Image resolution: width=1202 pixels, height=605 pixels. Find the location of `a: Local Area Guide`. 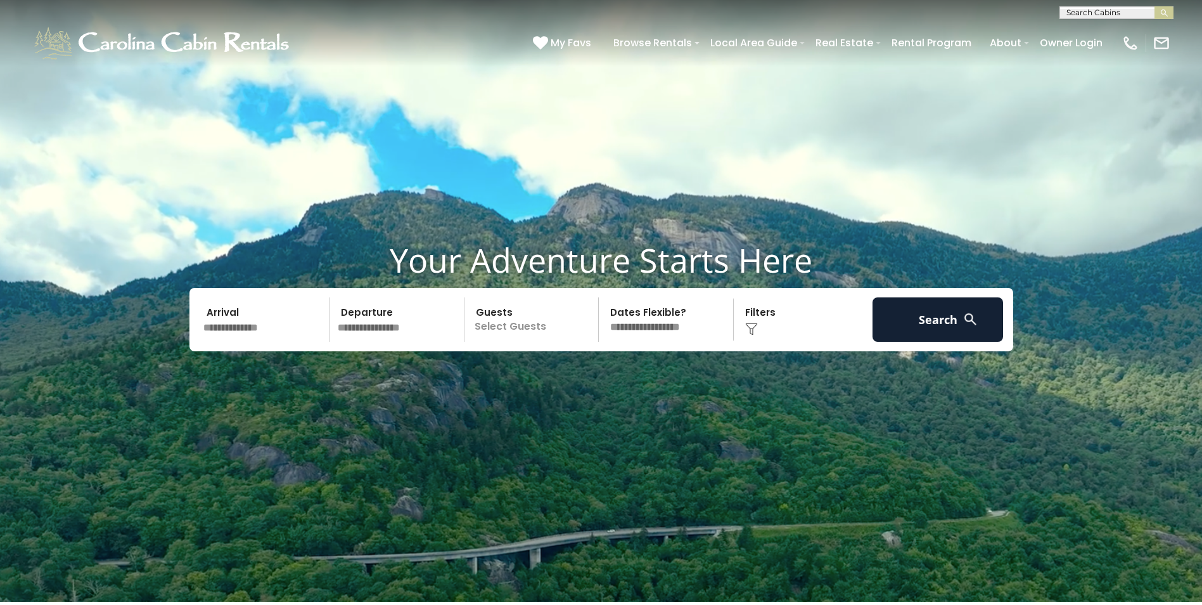

a: Local Area Guide is located at coordinates (753, 42).